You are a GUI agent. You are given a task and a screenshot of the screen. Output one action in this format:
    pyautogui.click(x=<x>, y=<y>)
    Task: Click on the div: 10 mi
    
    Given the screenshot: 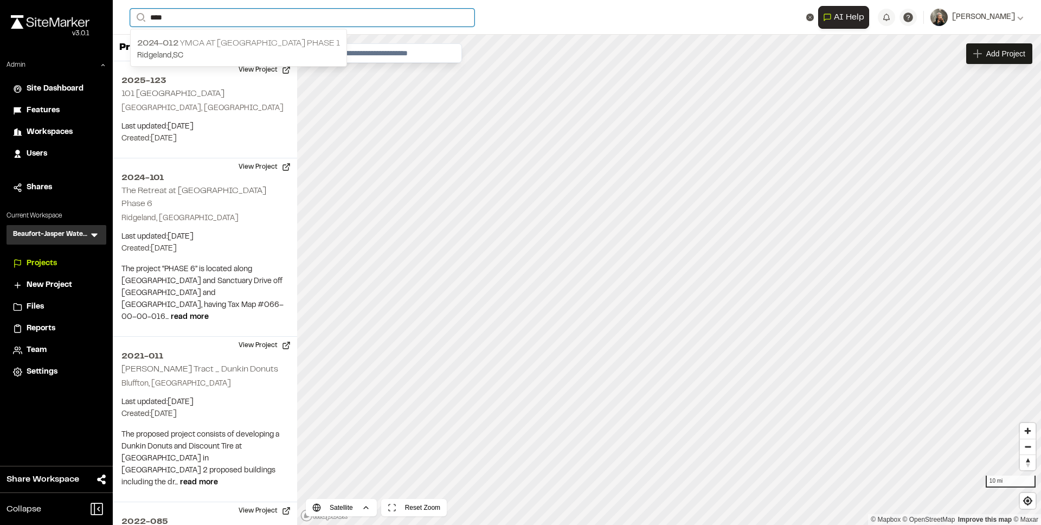 What is the action you would take?
    pyautogui.click(x=1010, y=481)
    